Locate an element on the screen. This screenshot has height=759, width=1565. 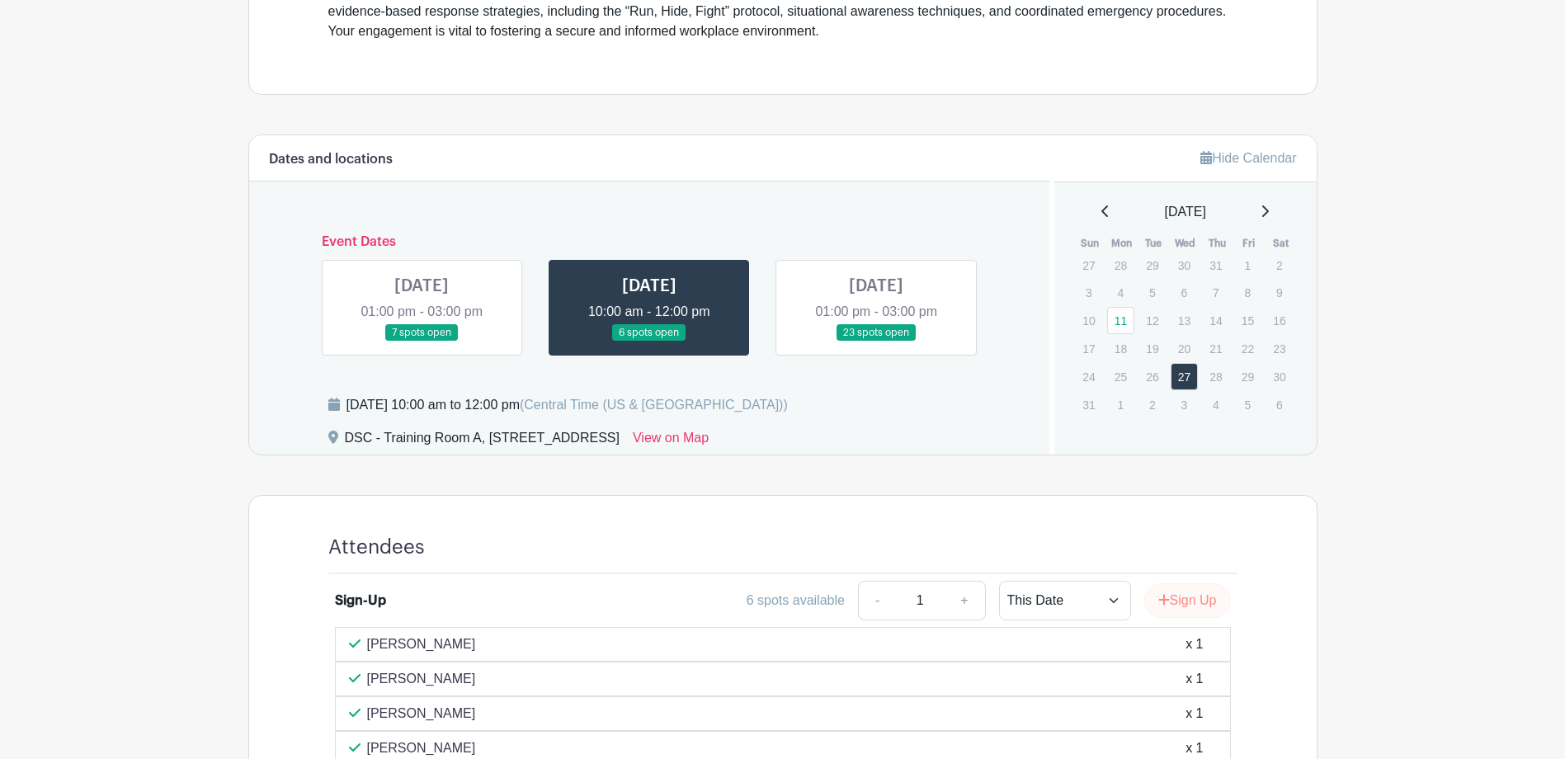
th: Tue is located at coordinates (1153, 243).